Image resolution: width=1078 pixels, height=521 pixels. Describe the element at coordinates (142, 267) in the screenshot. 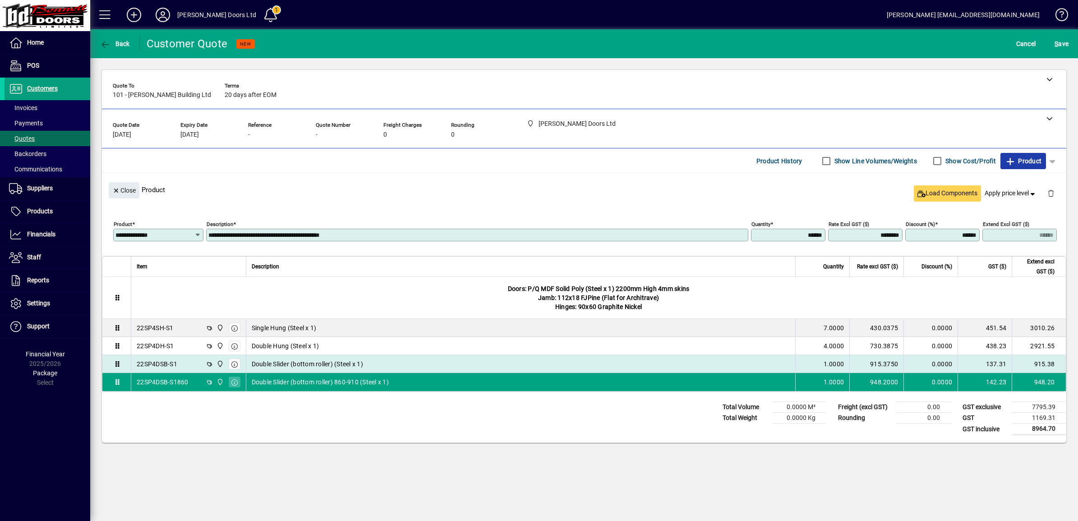

I see `span: Item` at that location.